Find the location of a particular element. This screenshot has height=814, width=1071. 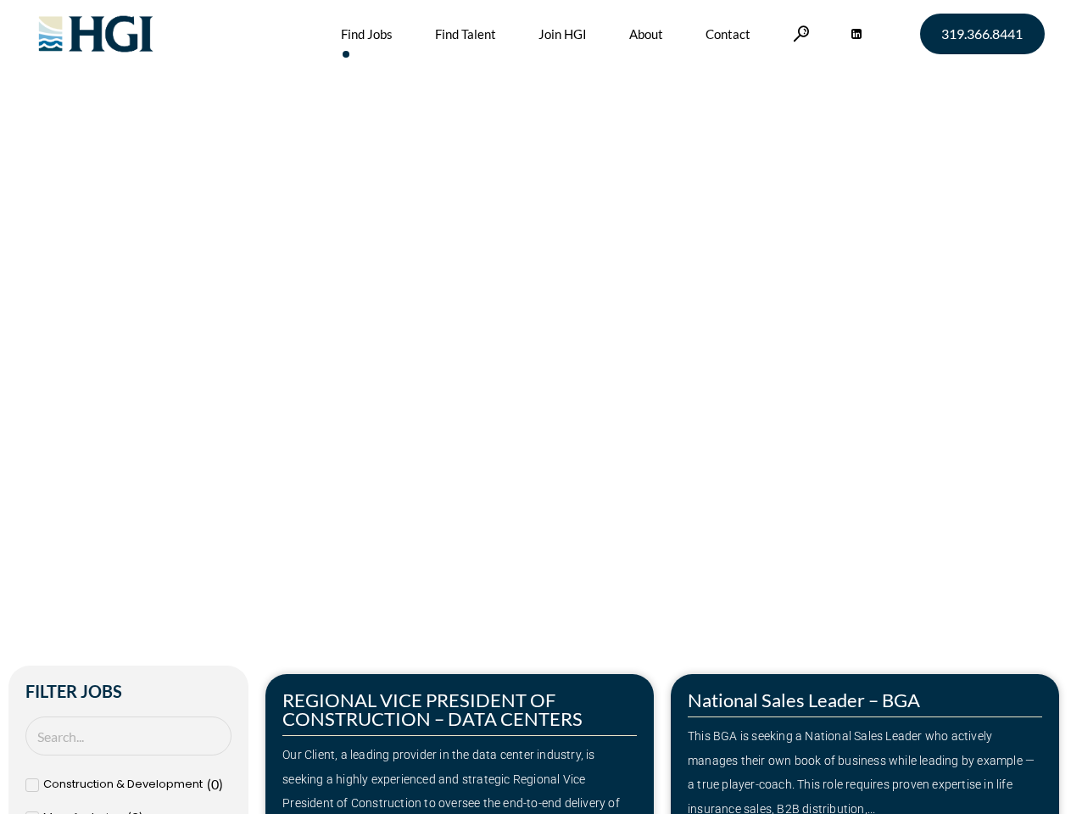

span: 0 is located at coordinates (215, 784).